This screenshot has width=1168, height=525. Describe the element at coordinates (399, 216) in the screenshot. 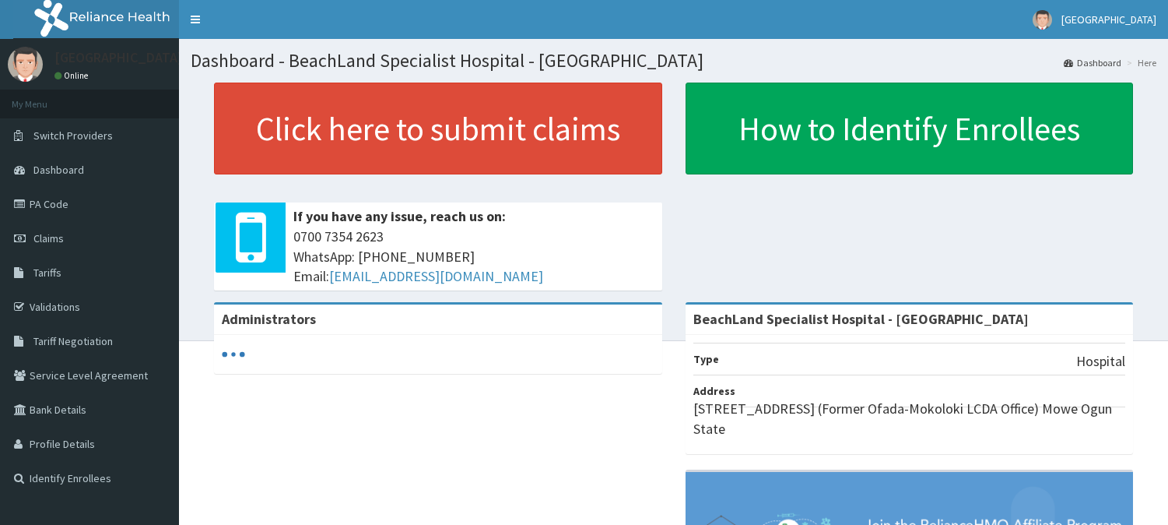

I see `b: If you have any issue, reach us on:` at that location.